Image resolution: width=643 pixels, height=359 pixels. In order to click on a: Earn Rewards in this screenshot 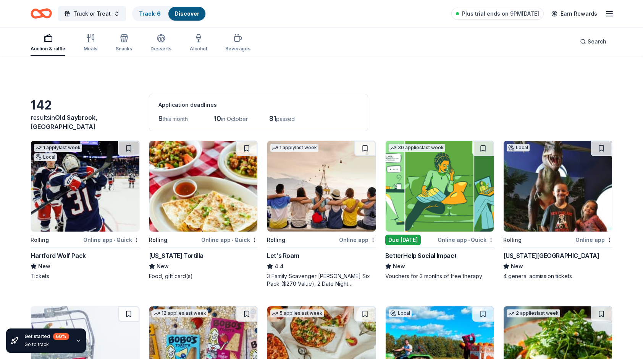, I will do `click(574, 14)`.